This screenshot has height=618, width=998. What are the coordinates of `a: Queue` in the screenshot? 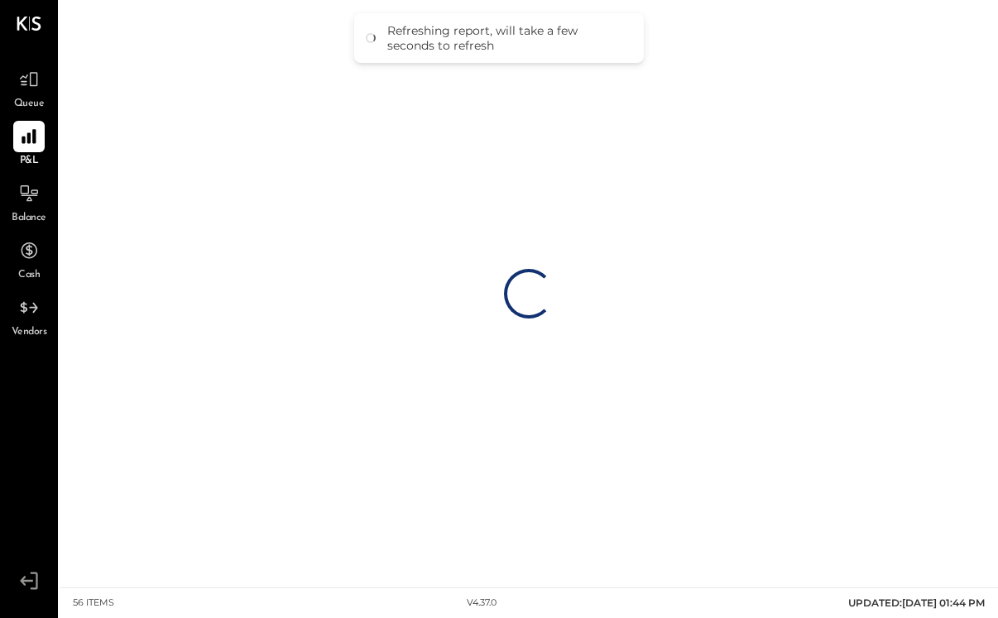 It's located at (29, 88).